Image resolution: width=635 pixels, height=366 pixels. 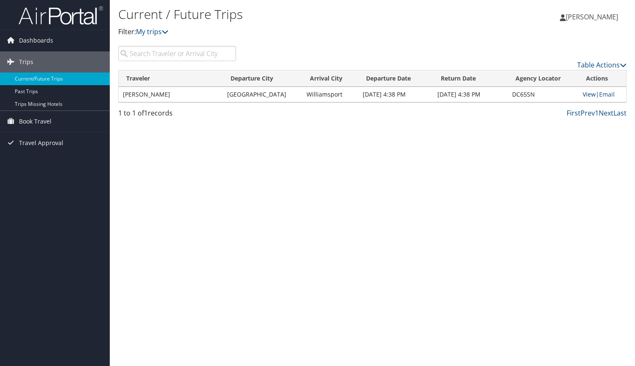 What do you see at coordinates (263, 79) in the screenshot?
I see `th: Departure City: activate to sort column ascending` at bounding box center [263, 79].